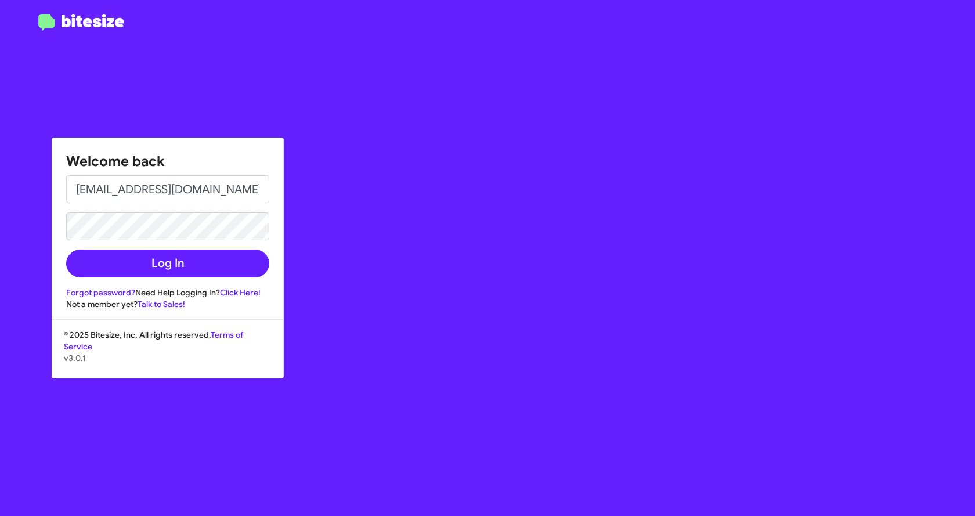 The width and height of the screenshot is (975, 516). I want to click on p: v3.0.1, so click(168, 358).